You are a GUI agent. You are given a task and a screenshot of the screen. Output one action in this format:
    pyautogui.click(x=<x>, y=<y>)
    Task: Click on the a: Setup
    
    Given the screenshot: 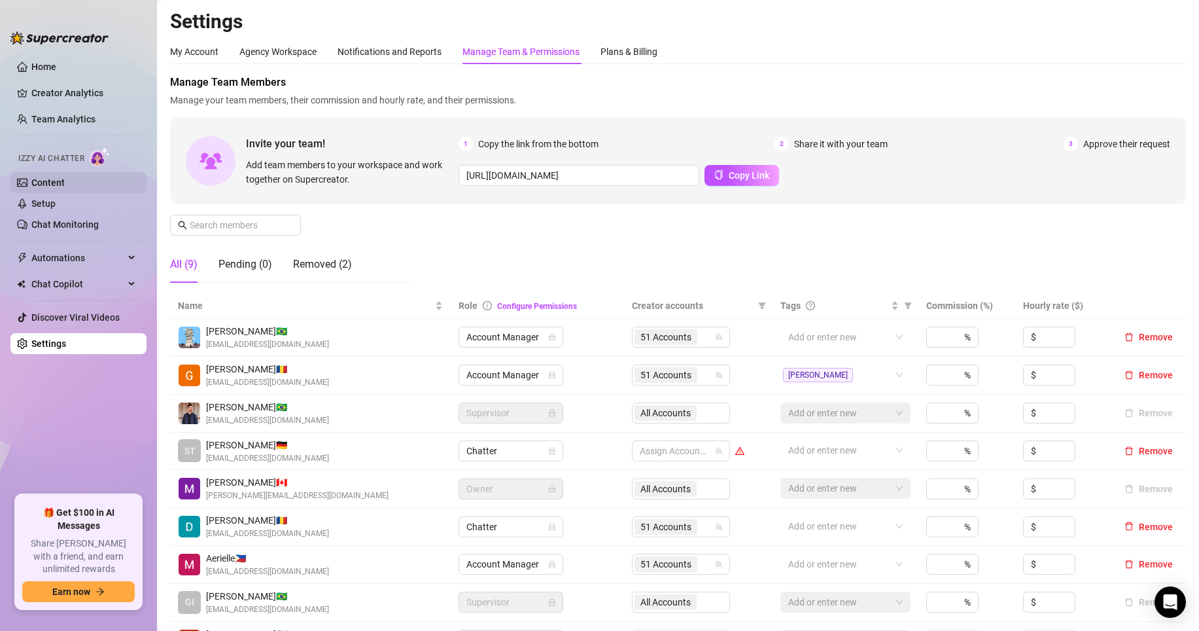 What is the action you would take?
    pyautogui.click(x=43, y=204)
    